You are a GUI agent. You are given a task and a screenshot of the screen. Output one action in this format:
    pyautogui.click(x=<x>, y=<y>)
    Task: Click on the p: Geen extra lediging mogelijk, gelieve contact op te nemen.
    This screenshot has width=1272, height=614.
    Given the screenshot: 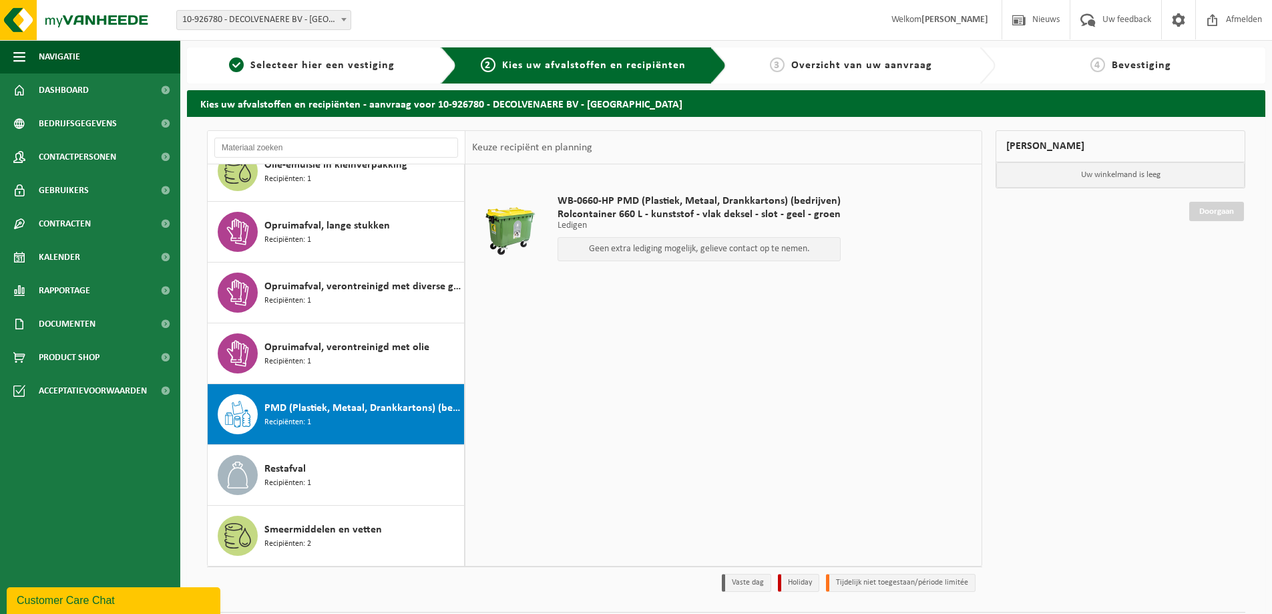 What is the action you would take?
    pyautogui.click(x=699, y=249)
    